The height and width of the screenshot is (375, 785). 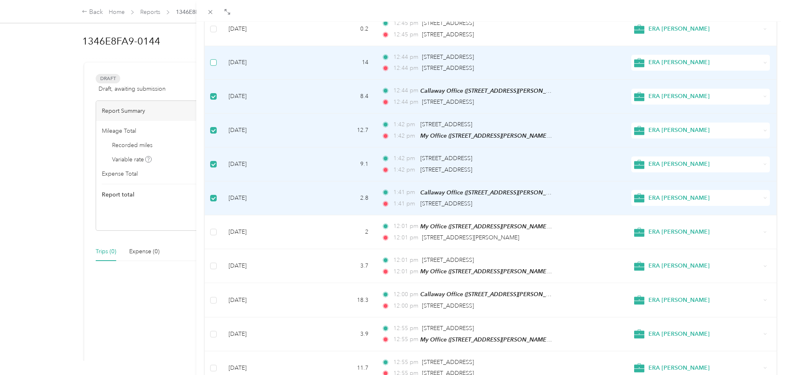 I want to click on td: 2.8, so click(x=339, y=198).